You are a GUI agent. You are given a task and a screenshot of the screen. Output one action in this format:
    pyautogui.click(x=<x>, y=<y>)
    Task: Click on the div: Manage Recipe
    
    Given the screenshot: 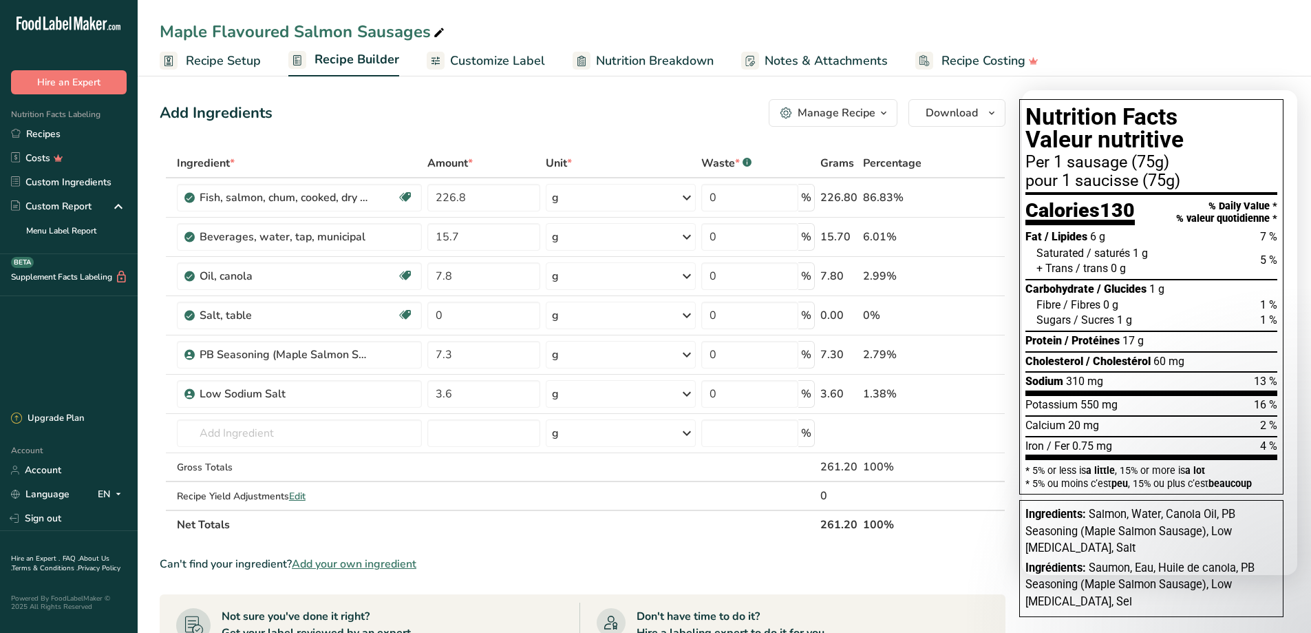 What is the action you would take?
    pyautogui.click(x=836, y=113)
    